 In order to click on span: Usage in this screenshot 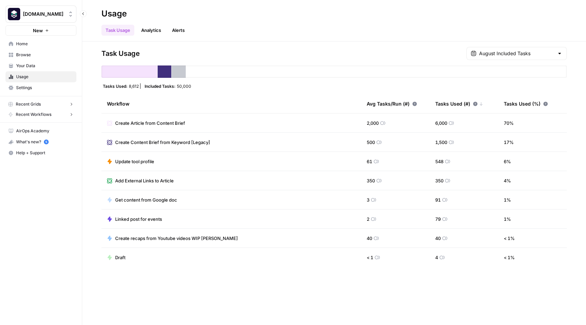, I will do `click(45, 77)`.